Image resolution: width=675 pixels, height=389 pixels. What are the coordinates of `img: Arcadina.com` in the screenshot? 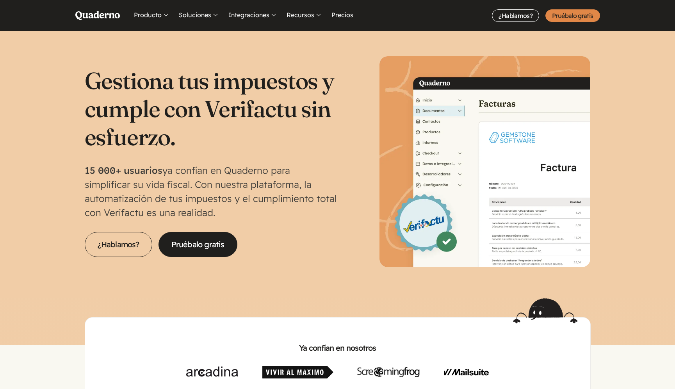 It's located at (212, 372).